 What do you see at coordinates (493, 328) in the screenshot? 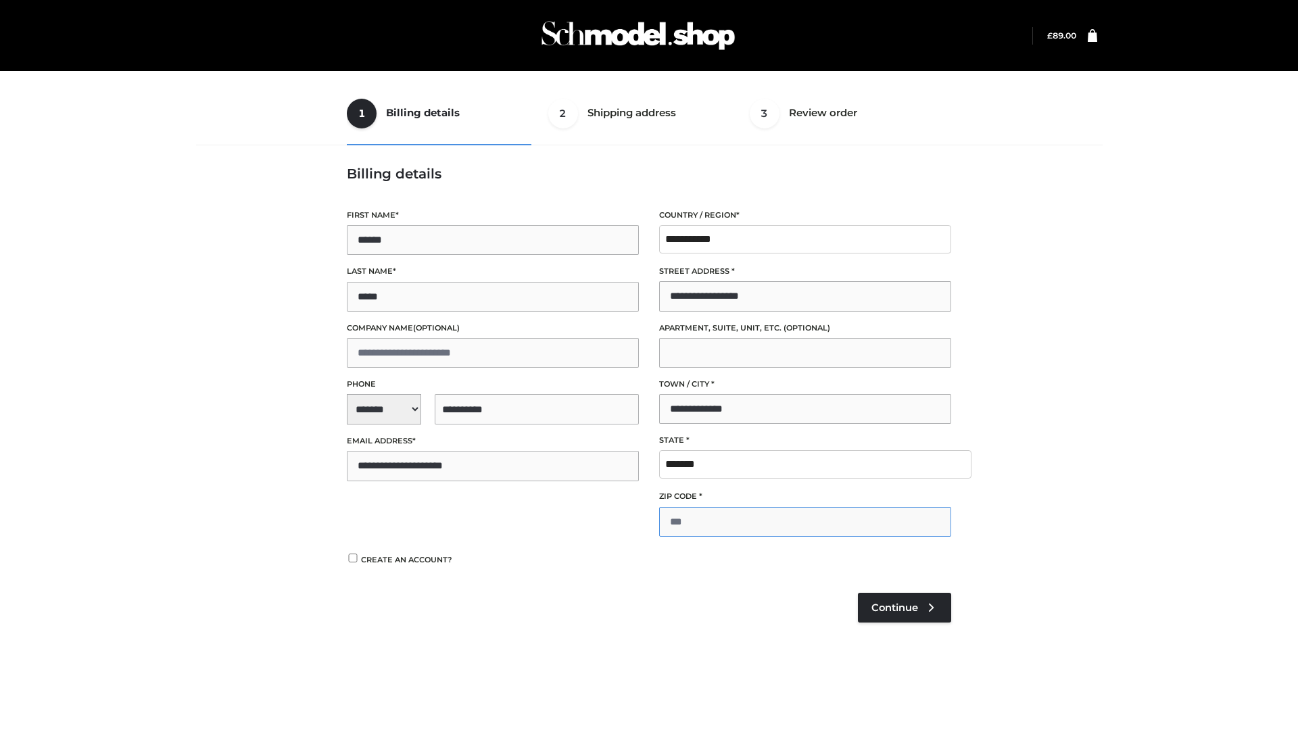
I see `label: Company name` at bounding box center [493, 328].